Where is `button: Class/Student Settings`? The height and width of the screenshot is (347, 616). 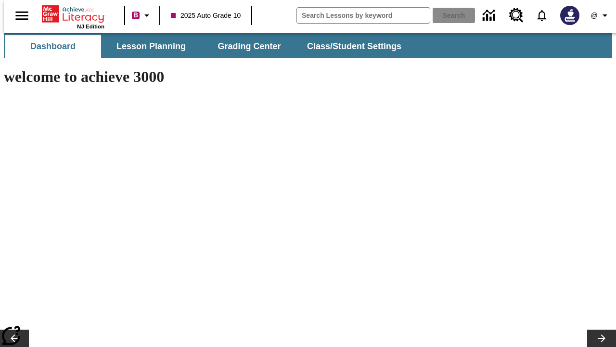
button: Class/Student Settings is located at coordinates (354, 46).